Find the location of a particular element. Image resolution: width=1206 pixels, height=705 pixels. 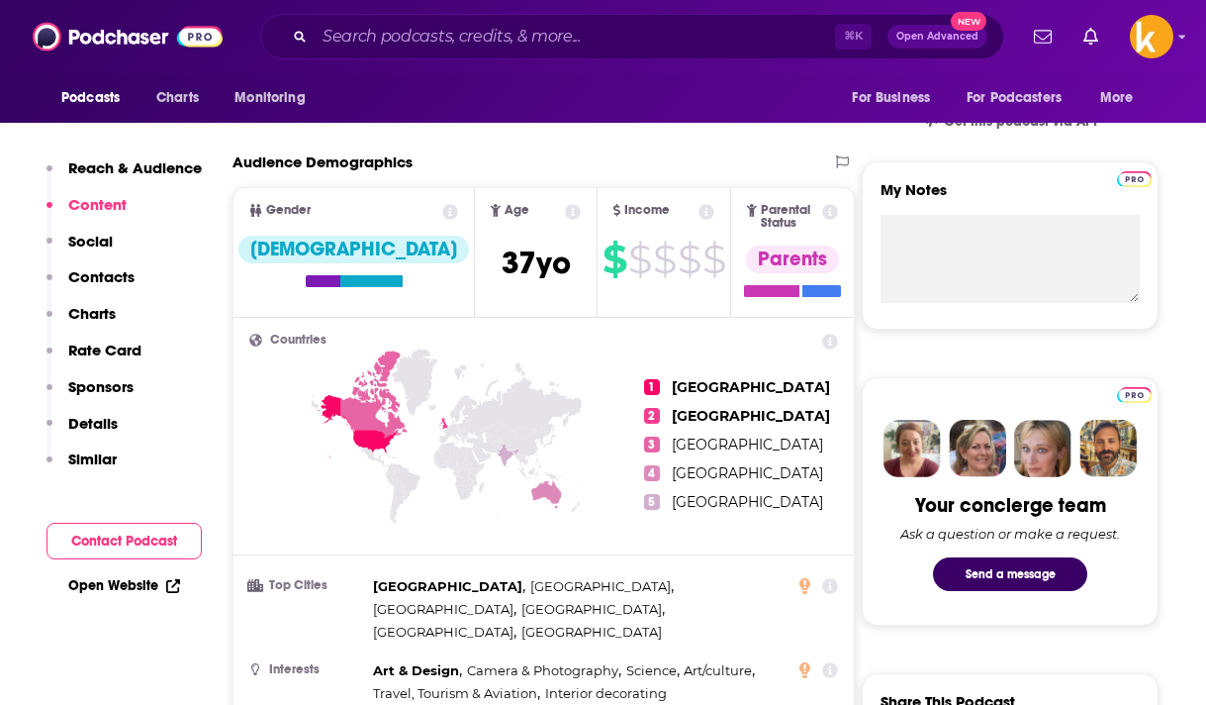

span: More is located at coordinates (1117, 98).